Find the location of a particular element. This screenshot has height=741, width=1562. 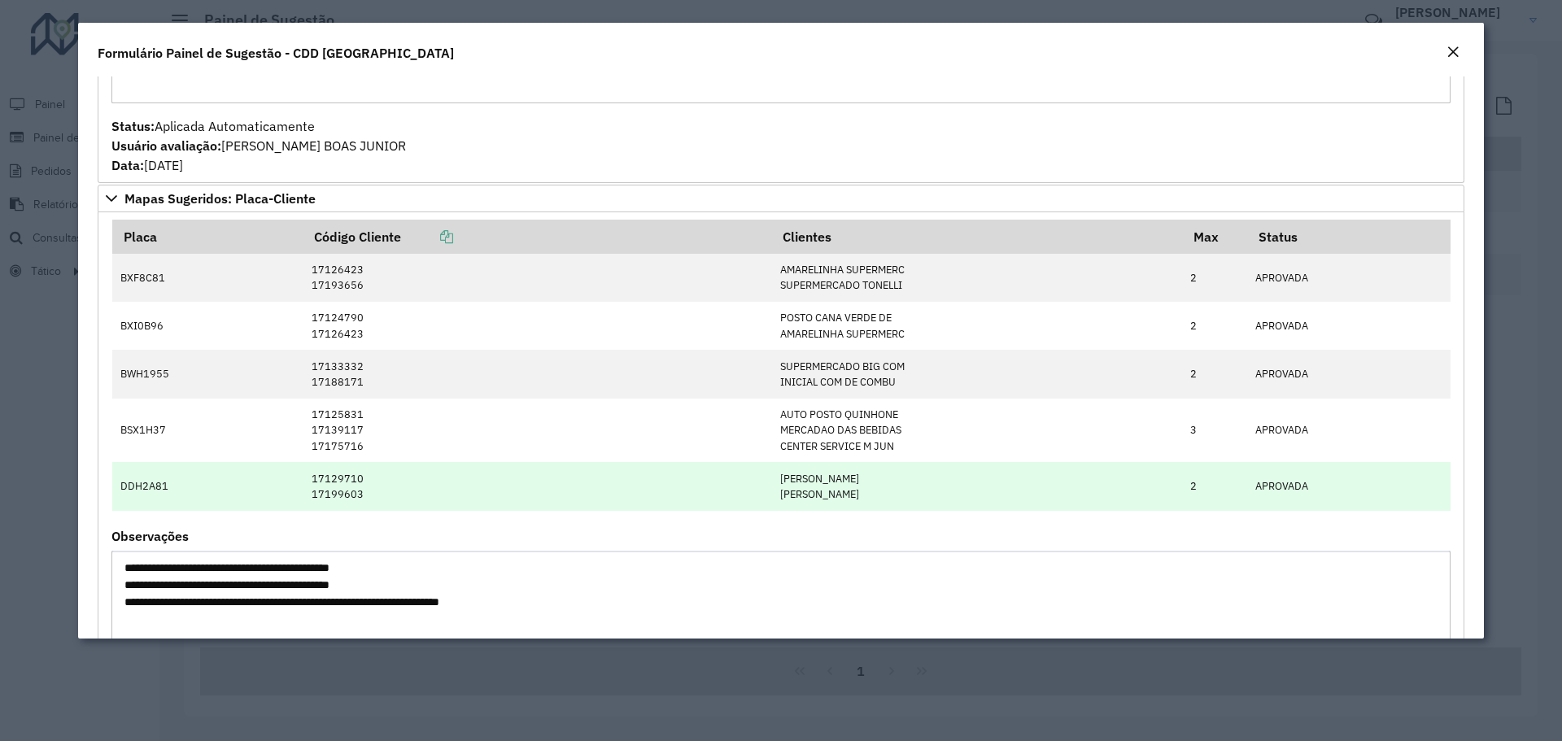

th: Código Cliente is located at coordinates (538, 237).